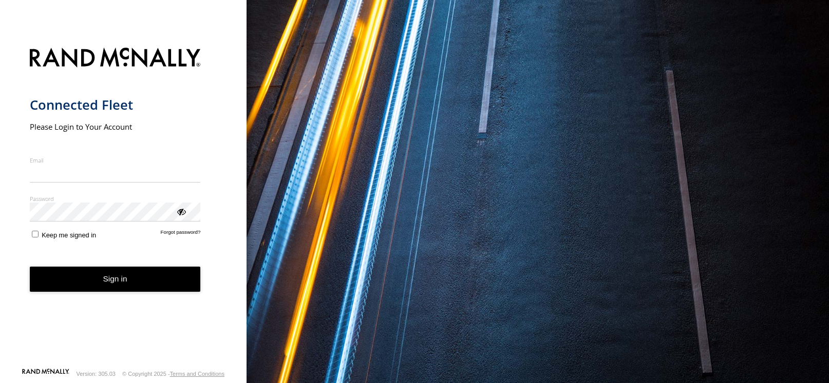  Describe the element at coordinates (96, 374) in the screenshot. I see `div: Version: 305.03` at that location.